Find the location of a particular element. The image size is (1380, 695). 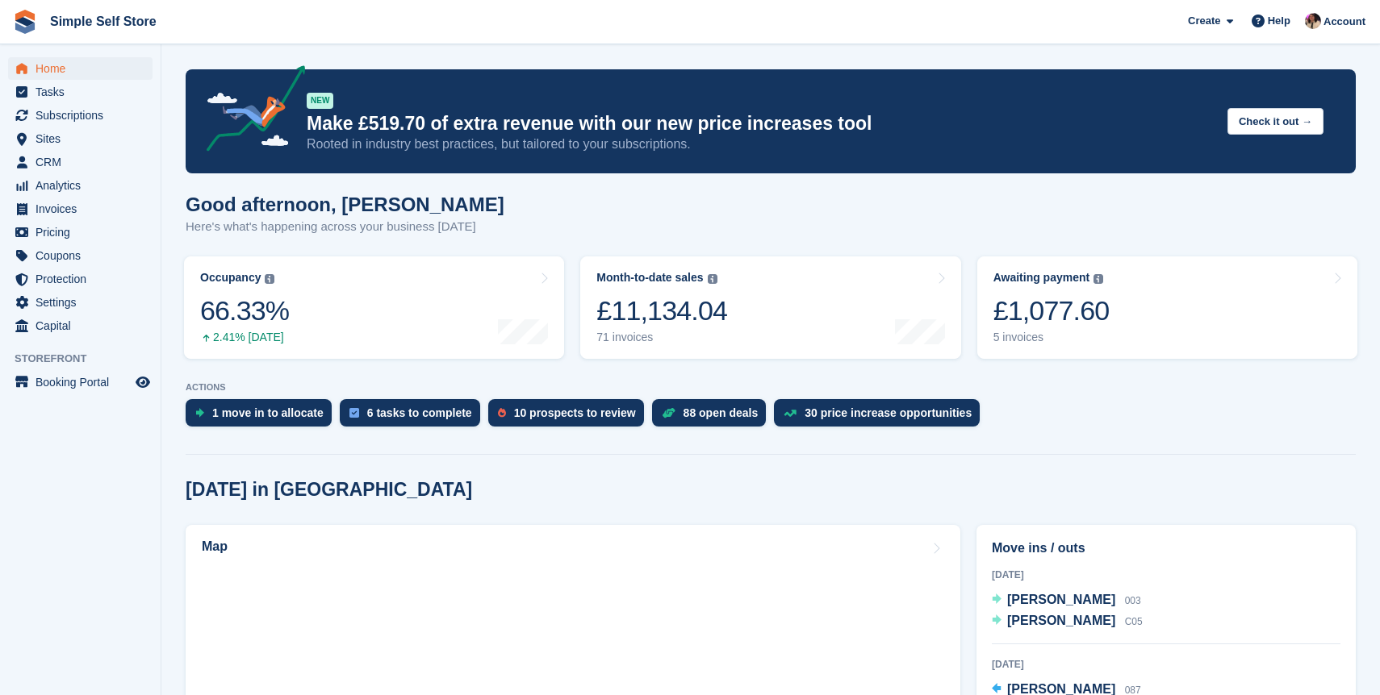

span: Capital is located at coordinates (84, 326).